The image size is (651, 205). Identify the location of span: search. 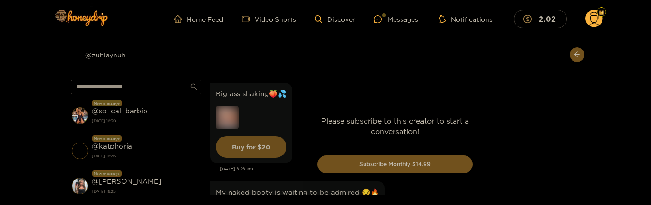
(193, 87).